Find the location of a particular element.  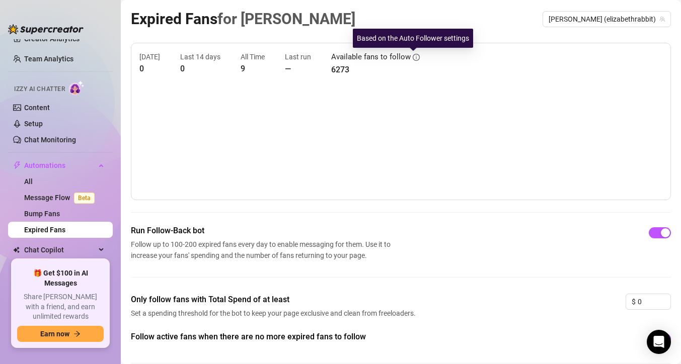

a: Bump Fans is located at coordinates (42, 214).